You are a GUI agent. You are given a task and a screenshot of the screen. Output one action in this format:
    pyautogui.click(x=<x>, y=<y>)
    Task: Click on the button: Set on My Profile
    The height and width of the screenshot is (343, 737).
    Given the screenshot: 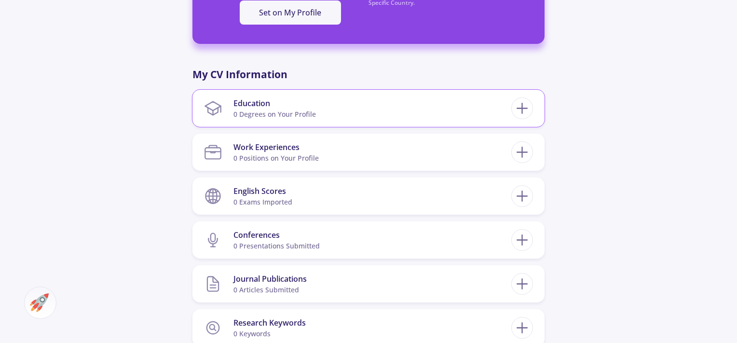 What is the action you would take?
    pyautogui.click(x=290, y=13)
    